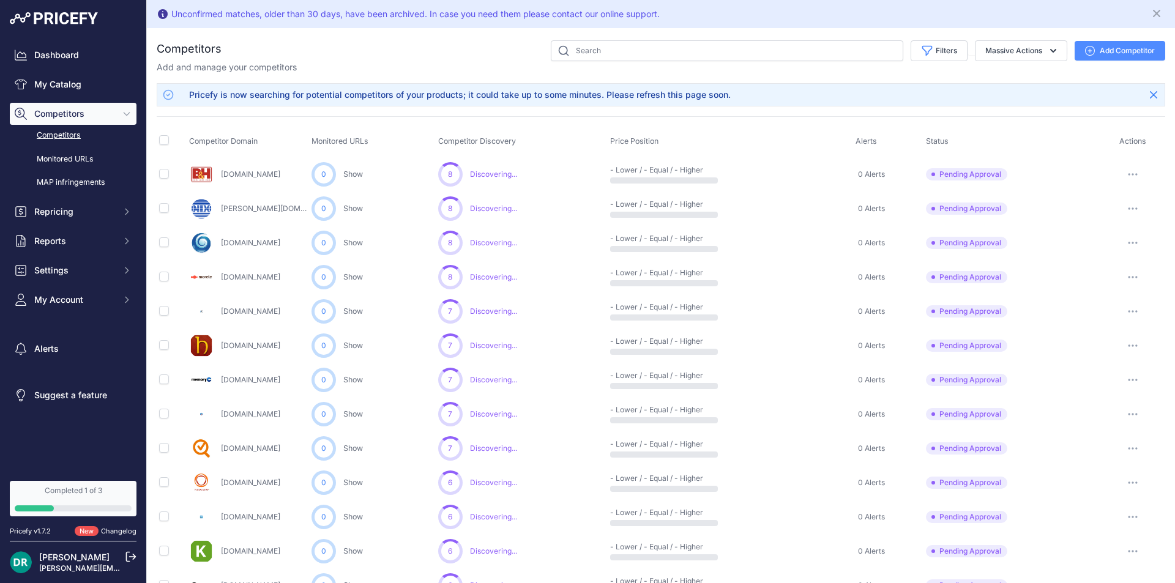  I want to click on div: Completed 1 of 3, so click(73, 491).